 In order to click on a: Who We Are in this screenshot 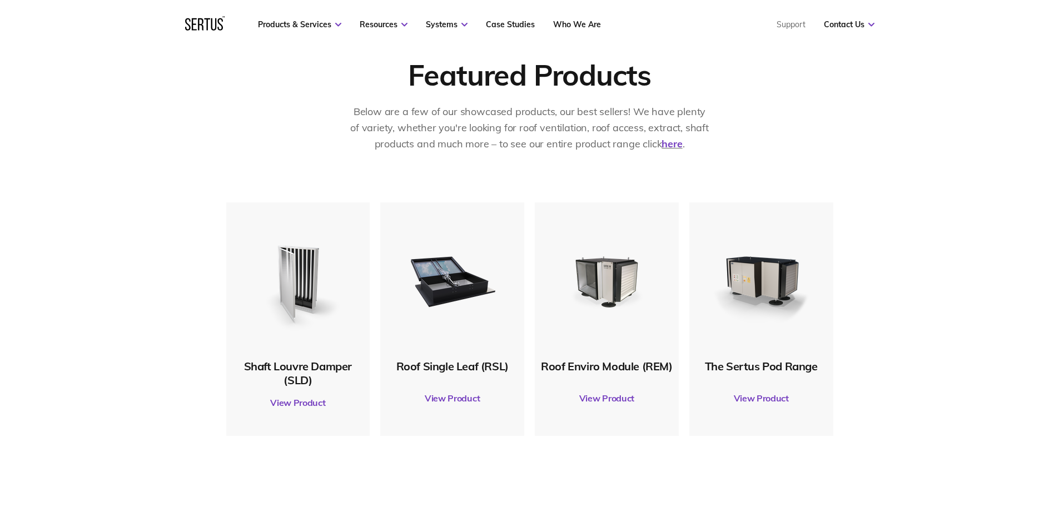, I will do `click(577, 24)`.